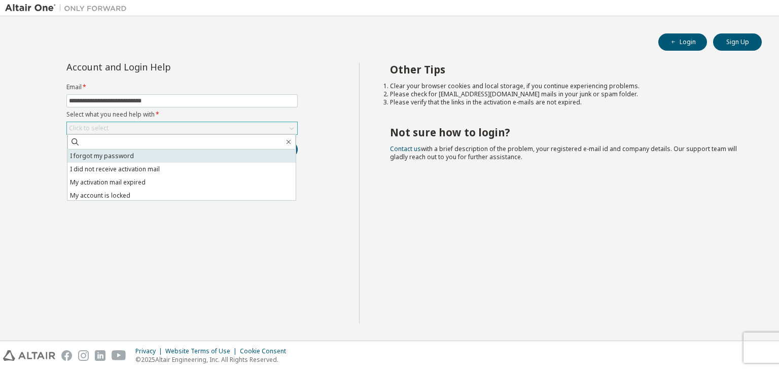 The width and height of the screenshot is (779, 370). What do you see at coordinates (567, 132) in the screenshot?
I see `h2: Not sure how to login?` at bounding box center [567, 132].